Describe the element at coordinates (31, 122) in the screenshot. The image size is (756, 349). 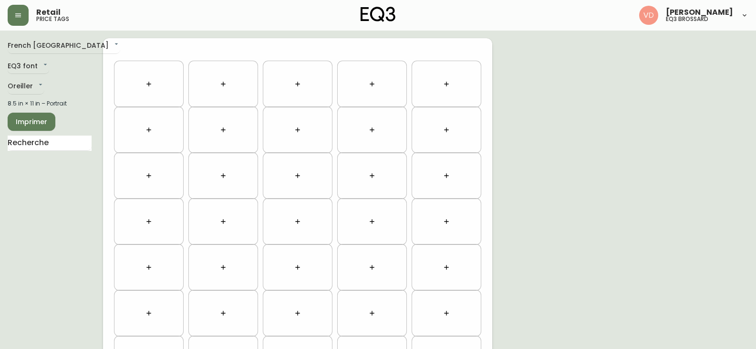
I see `span: Imprimer` at that location.